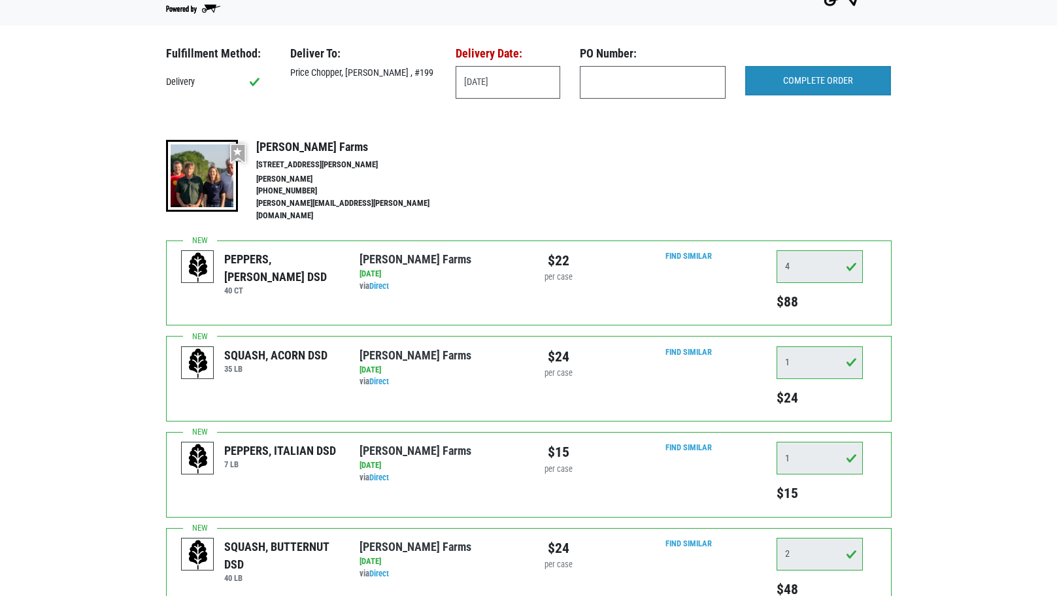  What do you see at coordinates (820, 493) in the screenshot?
I see `h5: $15` at bounding box center [820, 493].